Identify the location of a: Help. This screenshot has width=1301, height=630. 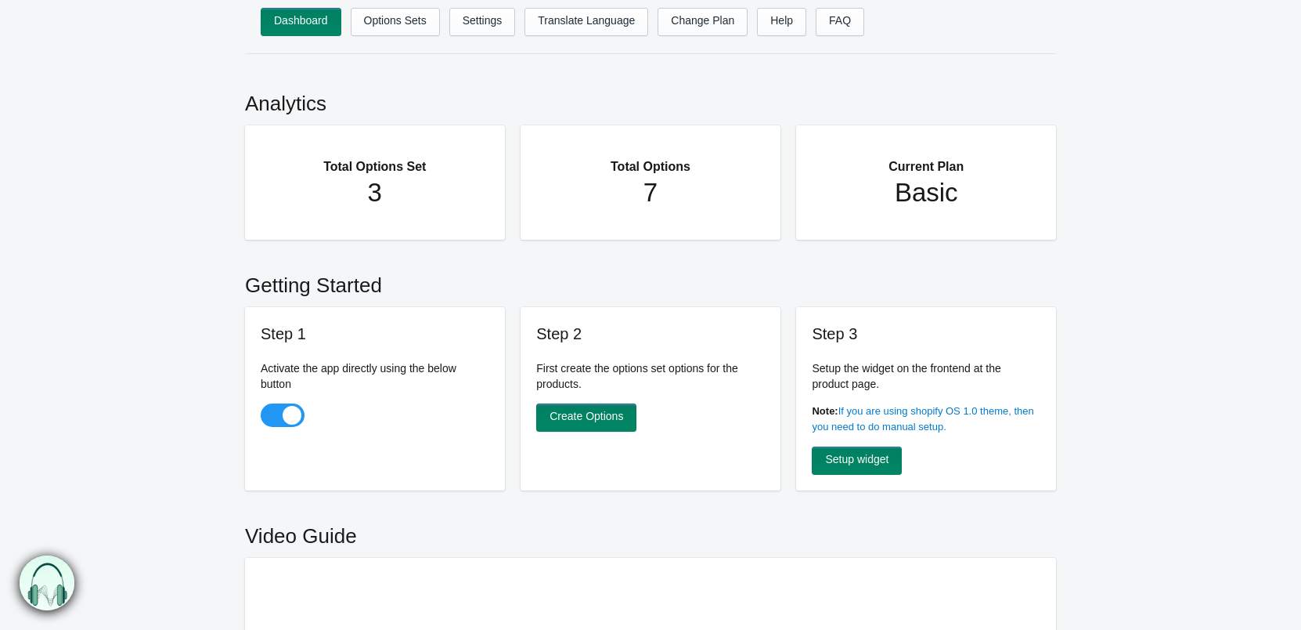
(781, 22).